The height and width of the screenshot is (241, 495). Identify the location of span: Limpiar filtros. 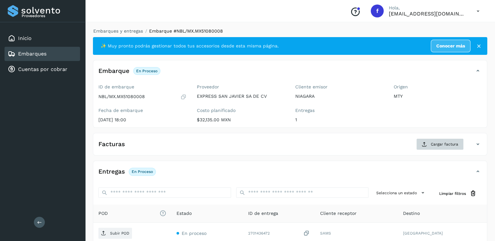
(452, 193).